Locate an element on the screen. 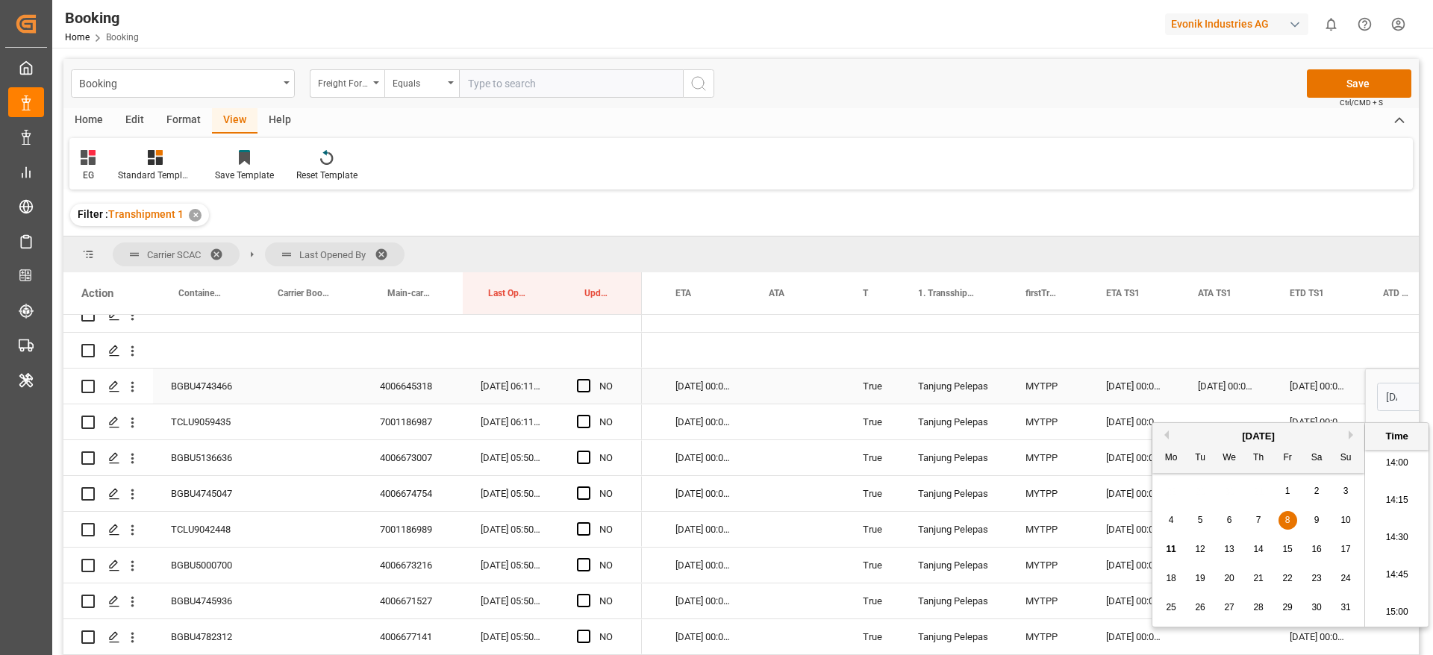 The height and width of the screenshot is (655, 1433). div: BGBU4745936 is located at coordinates (202, 601).